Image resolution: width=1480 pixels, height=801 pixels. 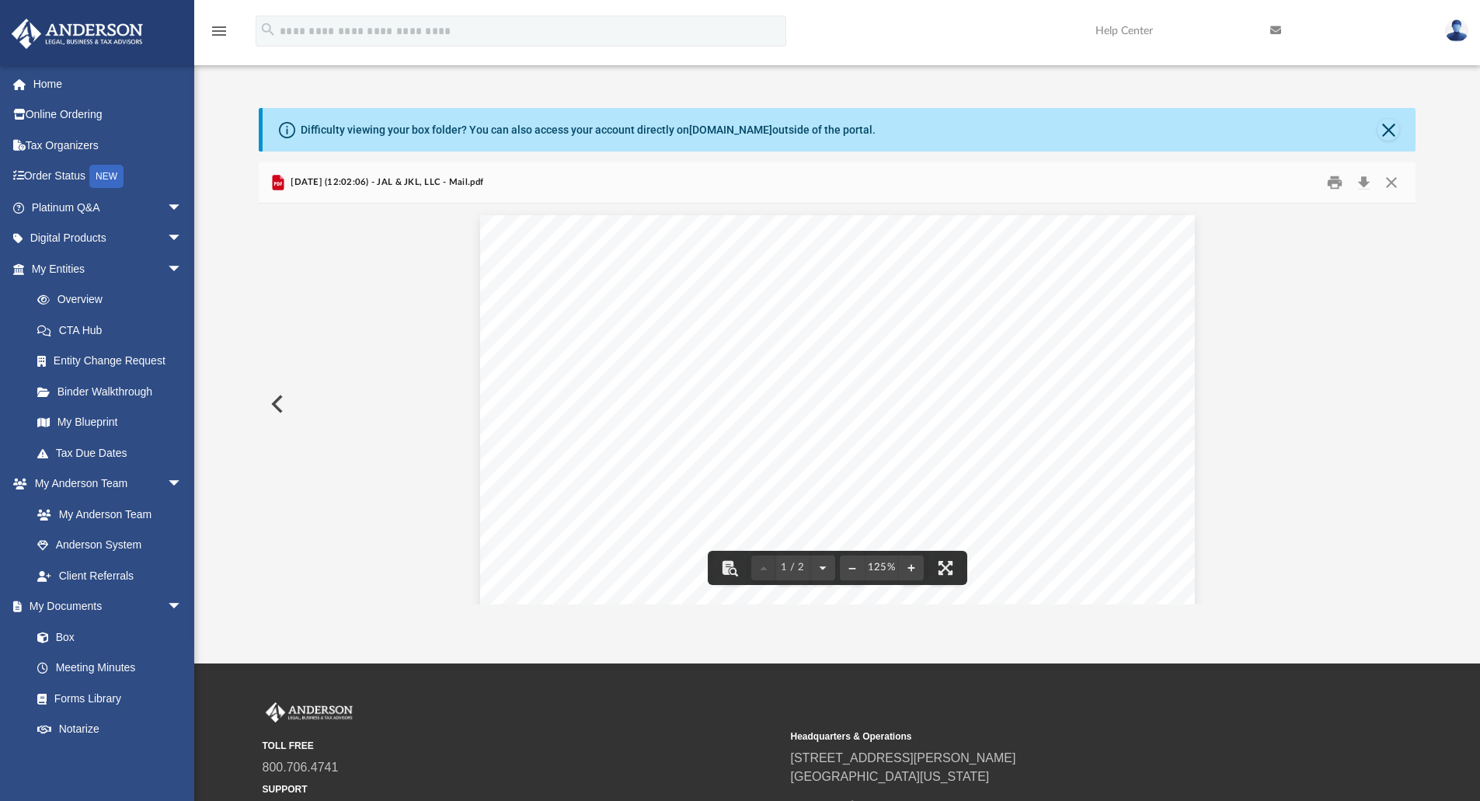 I want to click on a: Anderson System, so click(x=110, y=545).